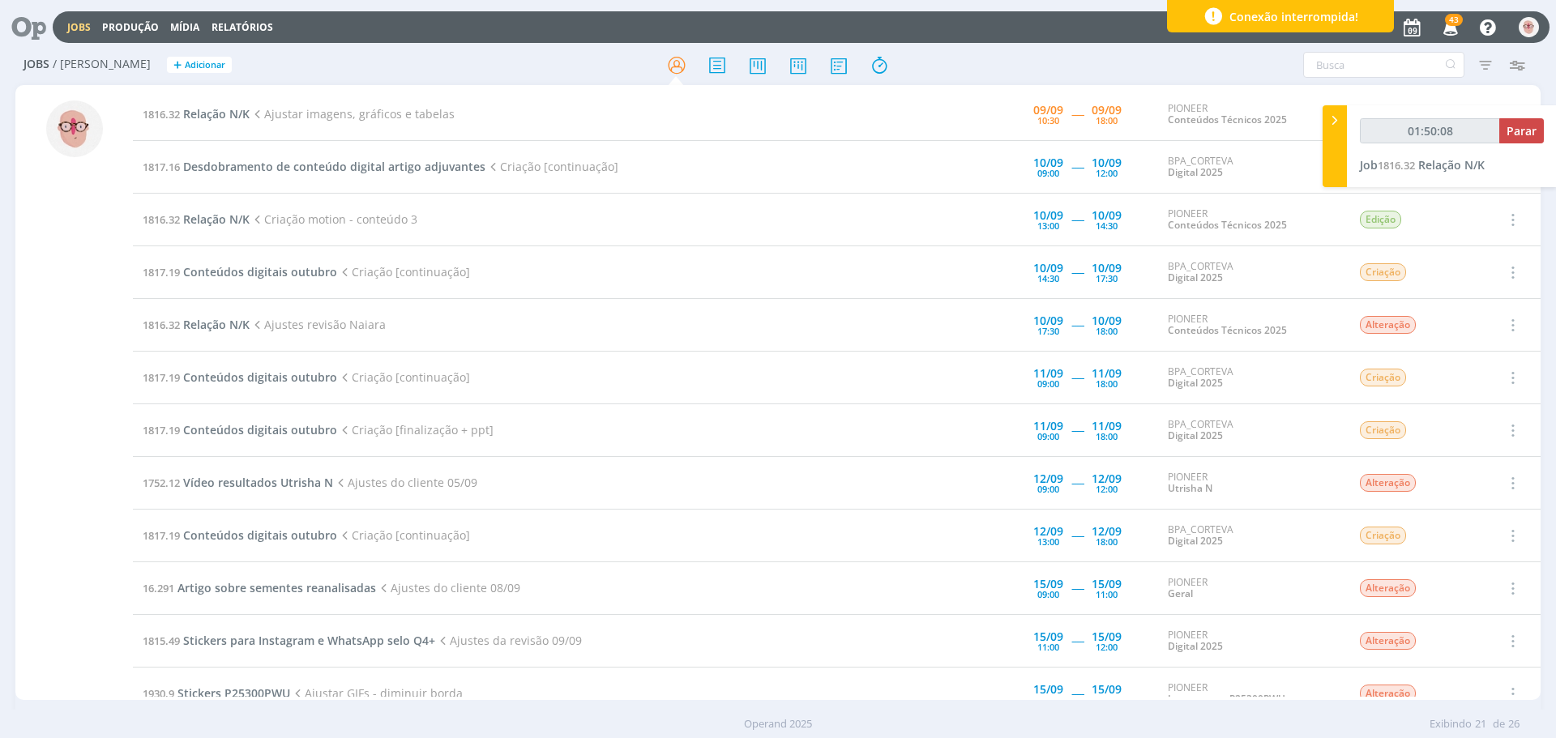 The width and height of the screenshot is (1556, 738). What do you see at coordinates (1454, 19) in the screenshot?
I see `span: 43` at bounding box center [1454, 19].